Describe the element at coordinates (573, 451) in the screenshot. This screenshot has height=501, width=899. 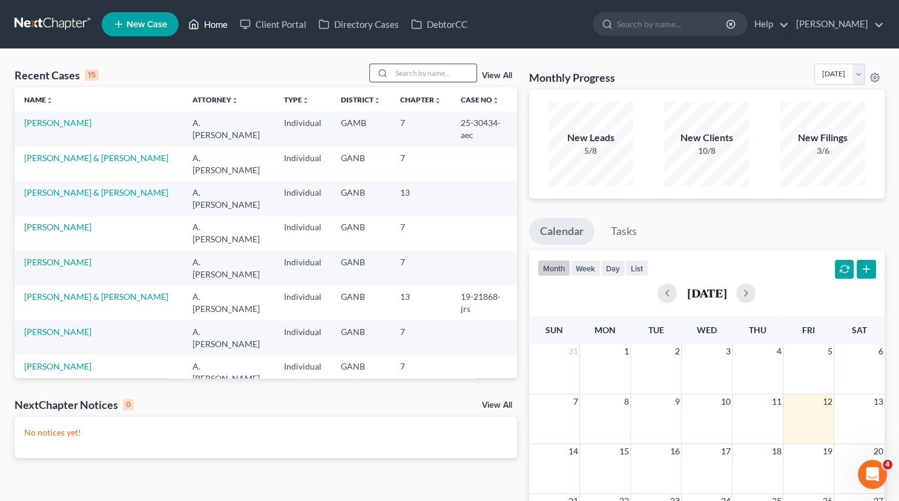
I see `span: 14` at that location.